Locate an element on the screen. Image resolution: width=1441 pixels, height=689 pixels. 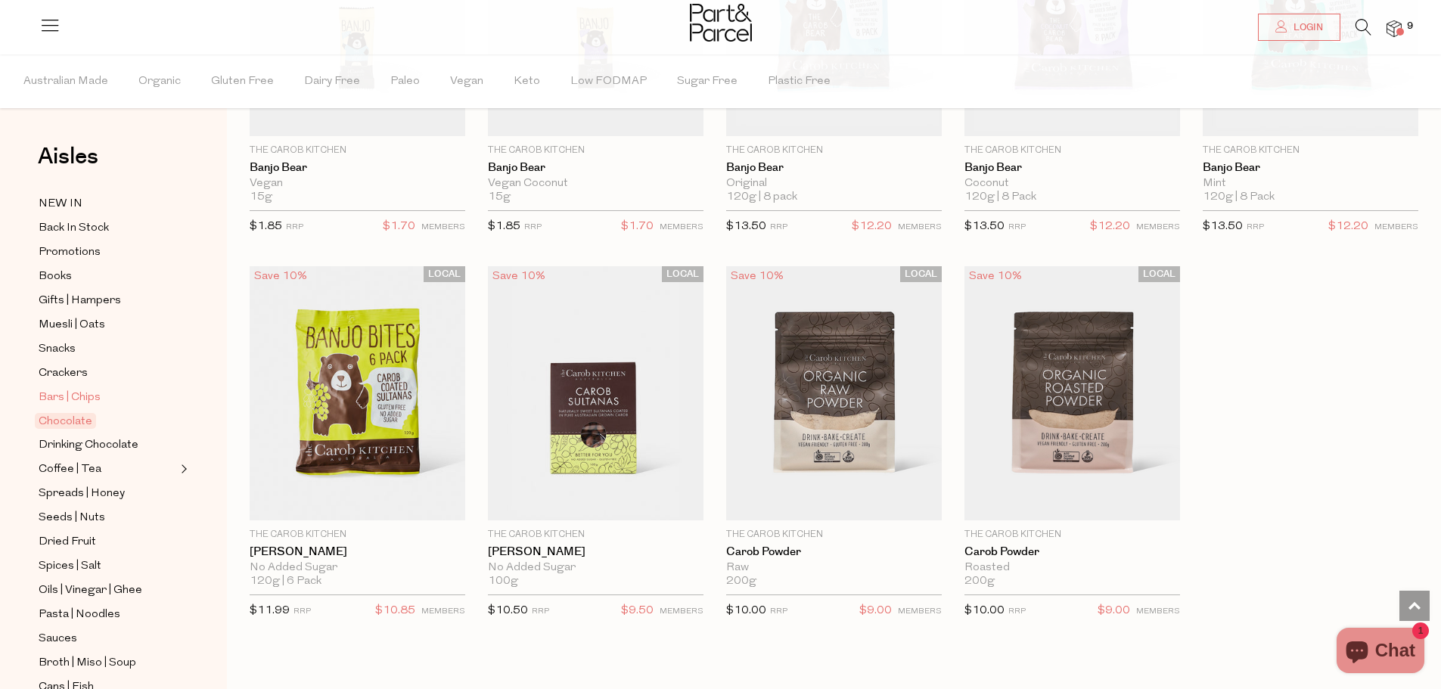
span: Gluten Free is located at coordinates (242, 82).